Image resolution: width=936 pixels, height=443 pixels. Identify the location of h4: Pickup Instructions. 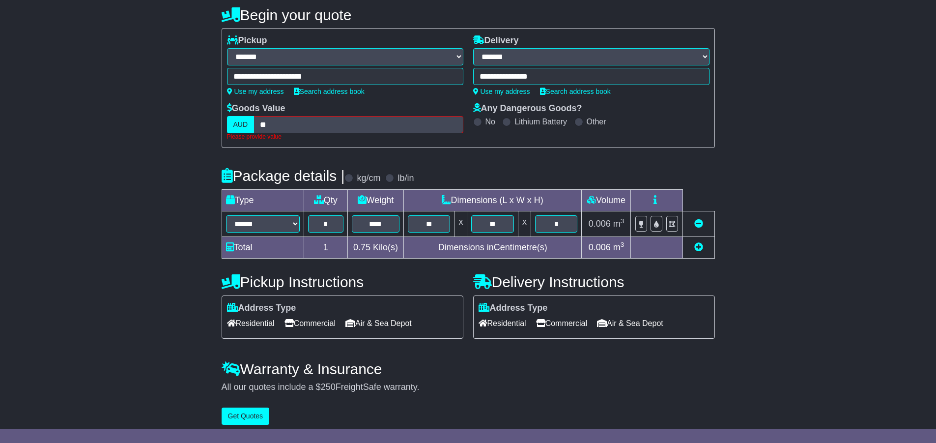
(342, 282).